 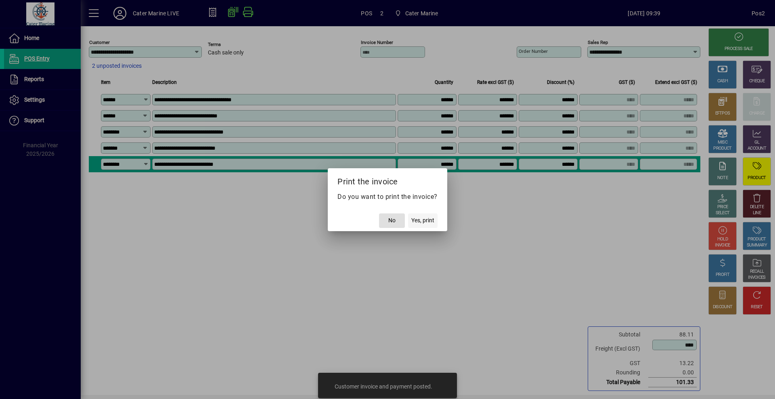 What do you see at coordinates (392, 220) in the screenshot?
I see `span: No` at bounding box center [392, 220].